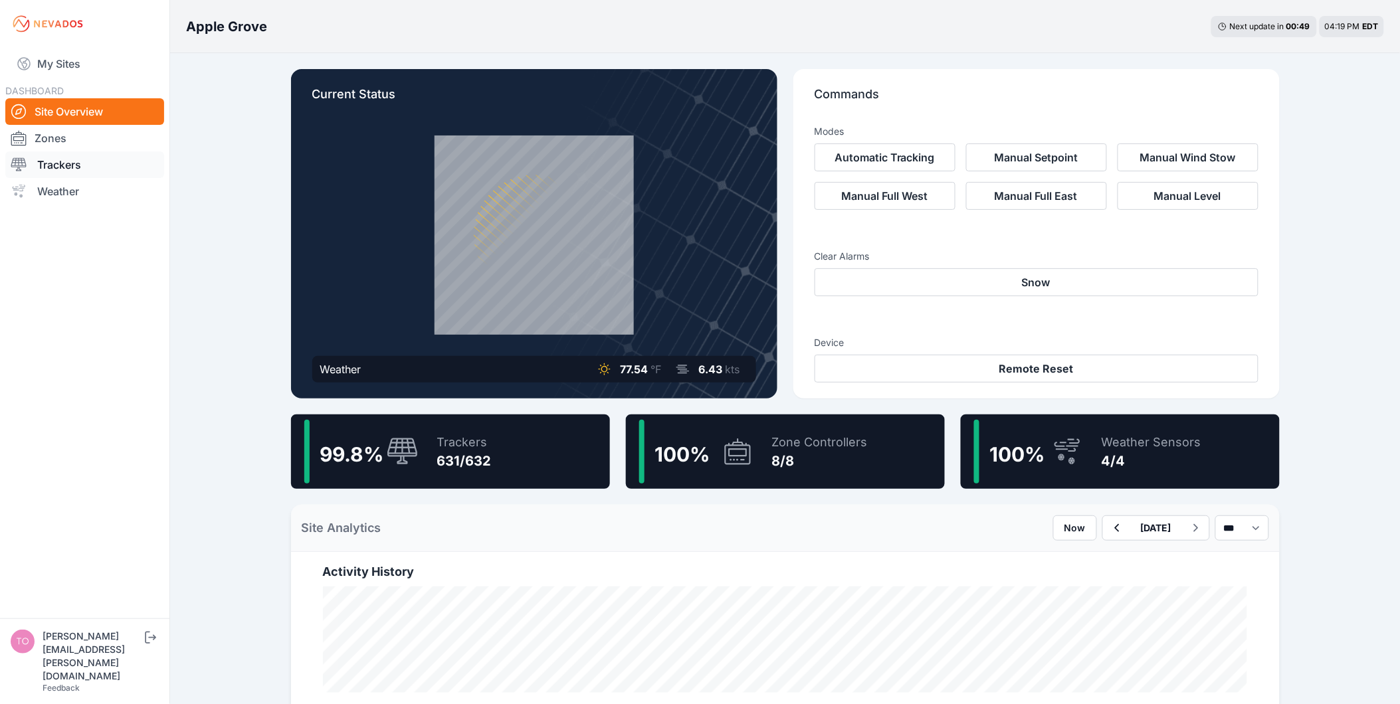  Describe the element at coordinates (342, 528) in the screenshot. I see `h2: Site Analytics` at that location.